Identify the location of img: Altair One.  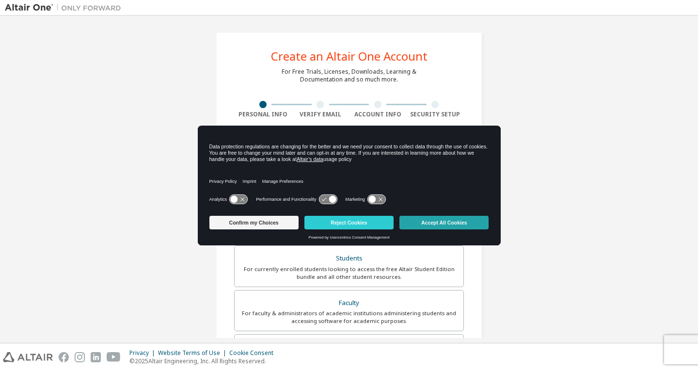
(65, 8).